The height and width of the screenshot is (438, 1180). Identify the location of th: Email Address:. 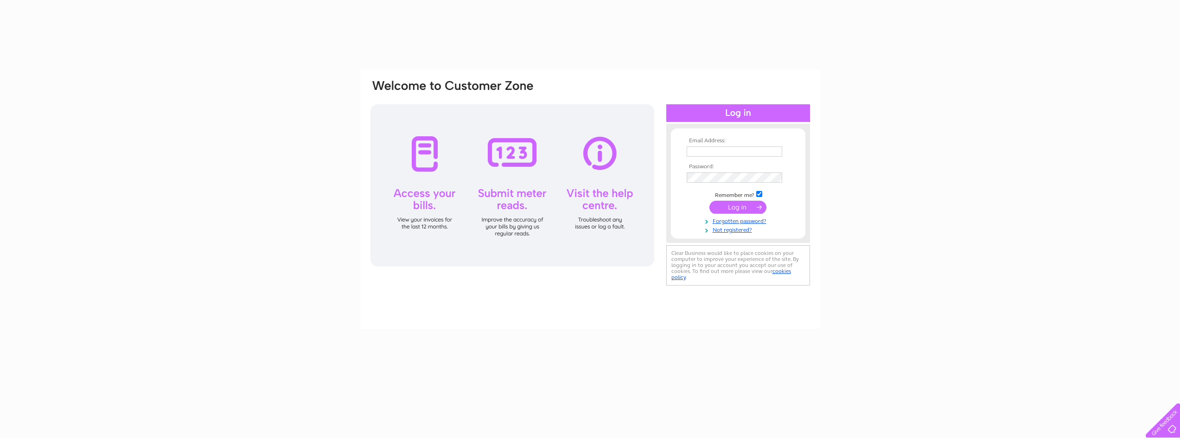
(738, 141).